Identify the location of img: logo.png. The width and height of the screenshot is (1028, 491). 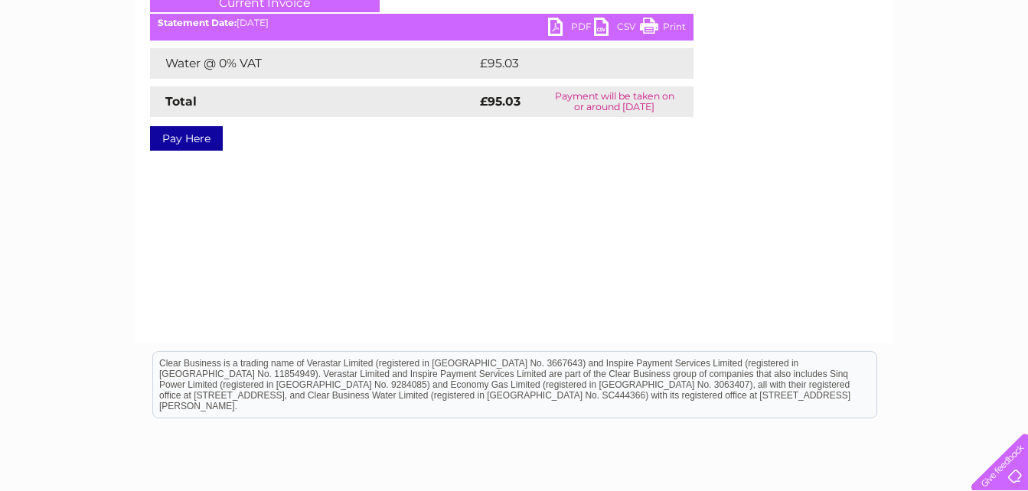
(75, 63).